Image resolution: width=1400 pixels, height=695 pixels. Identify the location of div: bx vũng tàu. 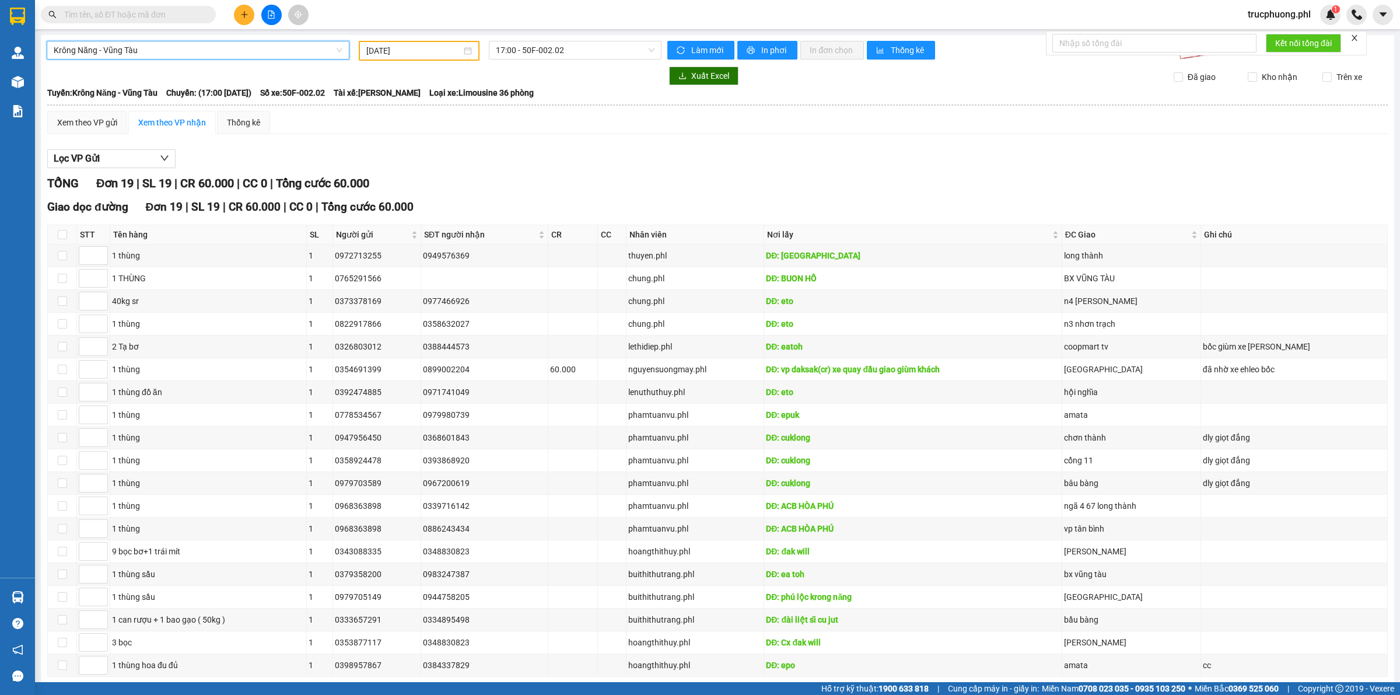
(1131, 574).